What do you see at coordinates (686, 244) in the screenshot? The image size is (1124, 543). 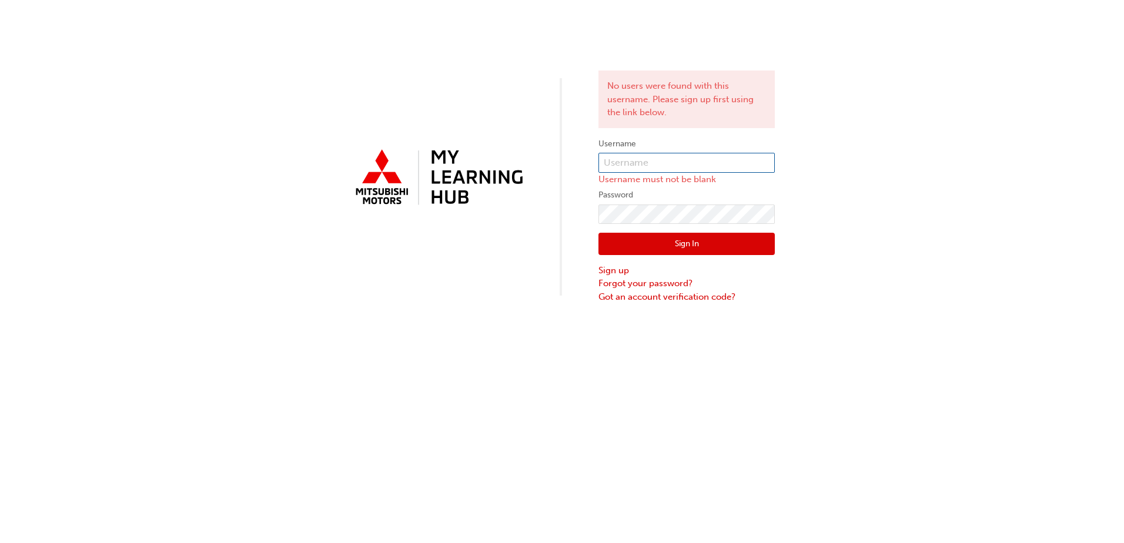 I see `button: Sign In` at bounding box center [686, 244].